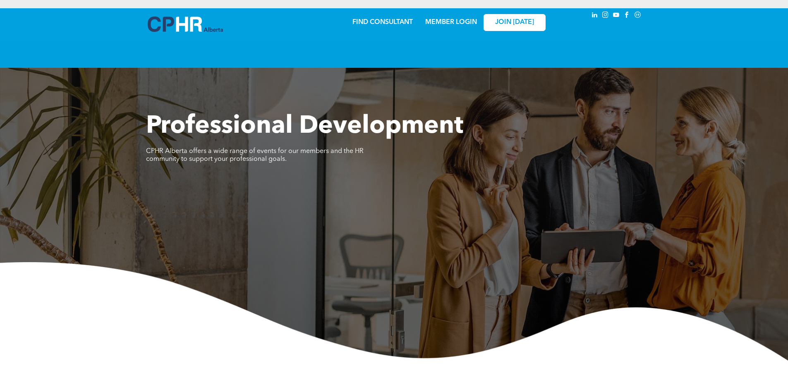 This screenshot has height=380, width=788. What do you see at coordinates (605, 16) in the screenshot?
I see `a: instagram` at bounding box center [605, 16].